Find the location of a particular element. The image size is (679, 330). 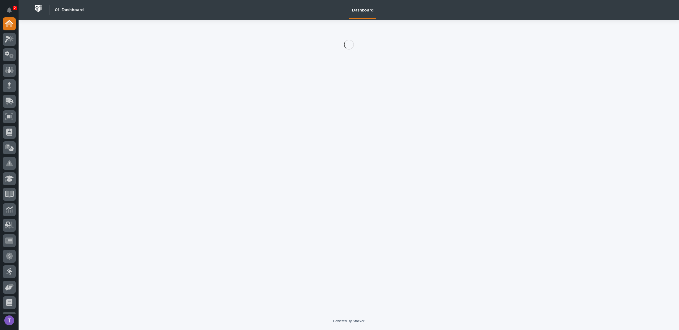

button: users-avatar is located at coordinates (9, 320).